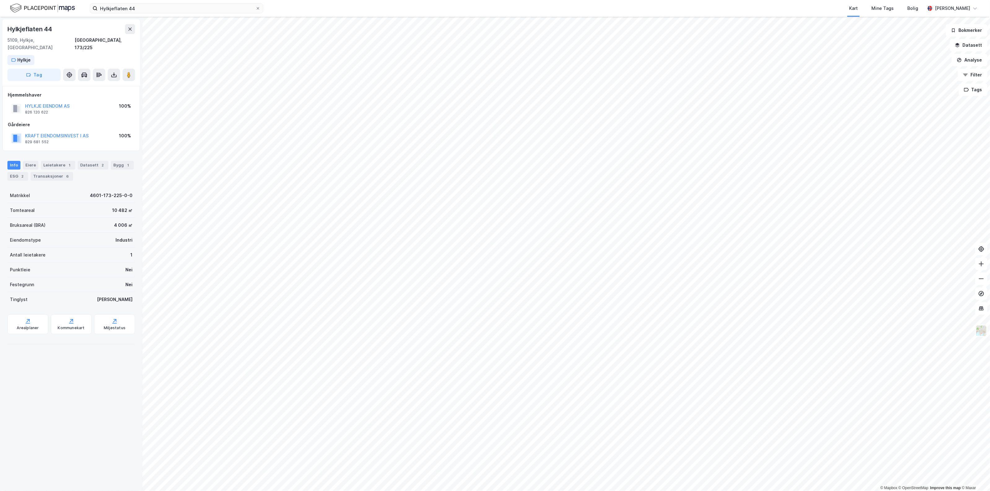 This screenshot has height=491, width=990. Describe the element at coordinates (111, 196) in the screenshot. I see `div: 4601-173-225-0-0` at that location.